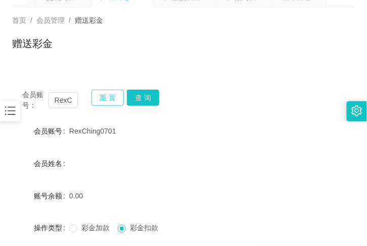 The image size is (367, 246). Describe the element at coordinates (76, 196) in the screenshot. I see `span: 0.00` at that location.